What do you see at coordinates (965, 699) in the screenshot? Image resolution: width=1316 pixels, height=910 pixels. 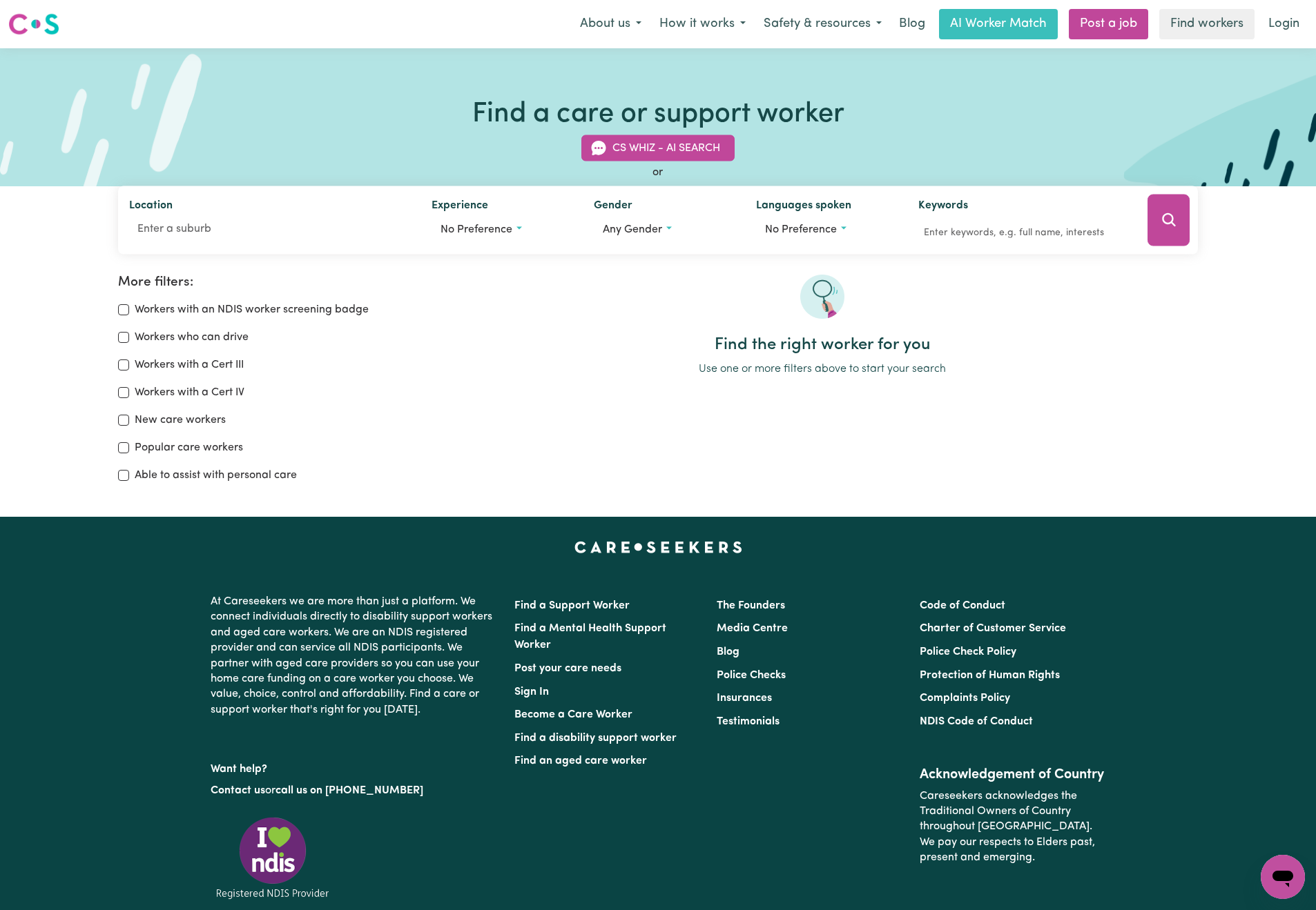 I see `a: Complaints Policy` at bounding box center [965, 699].